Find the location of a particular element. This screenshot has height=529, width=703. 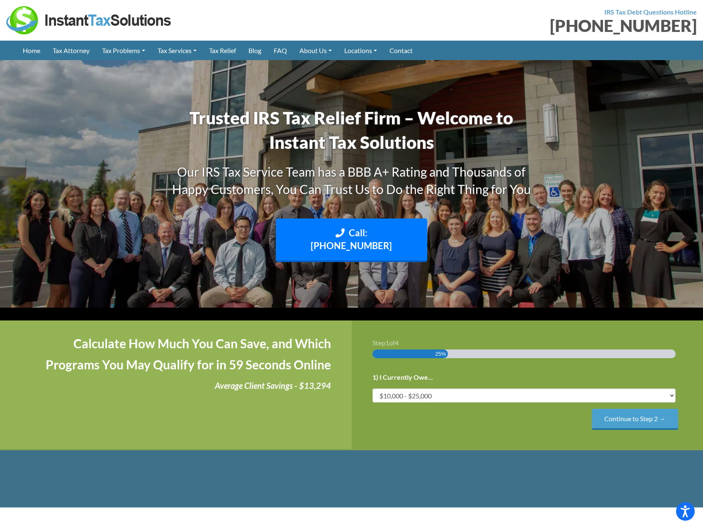

a: Instant Tax Solutions Logo is located at coordinates (89, 19).